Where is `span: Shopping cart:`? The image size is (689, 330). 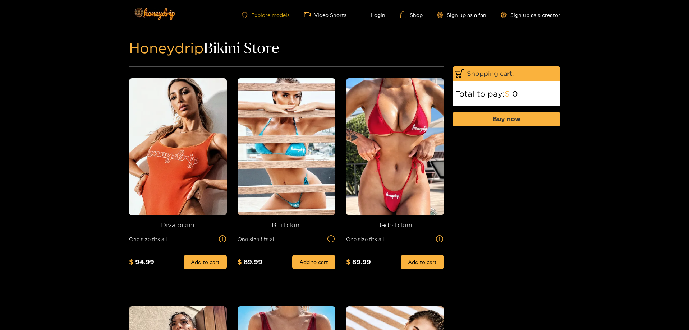 span: Shopping cart: is located at coordinates (512, 74).